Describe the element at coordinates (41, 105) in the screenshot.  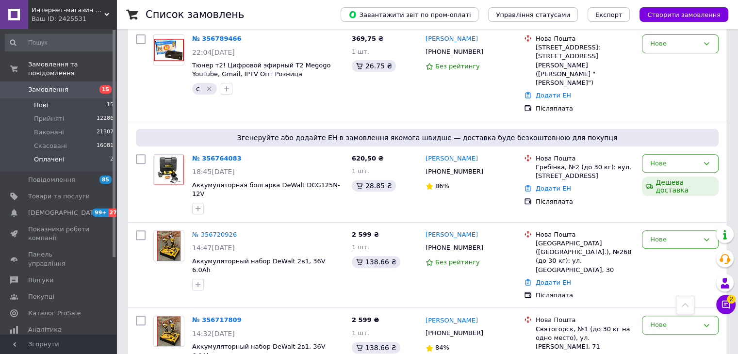
I see `span: Нові` at that location.